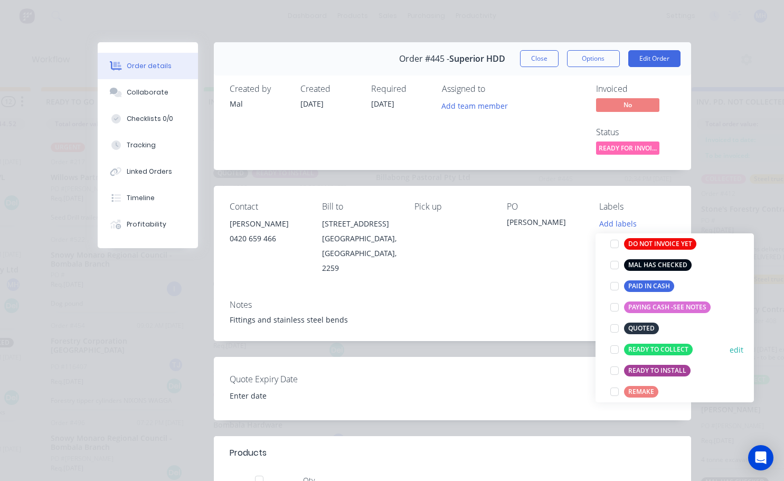 The image size is (784, 481). What do you see at coordinates (267, 239) in the screenshot?
I see `div: 0420 659 466` at bounding box center [267, 239].